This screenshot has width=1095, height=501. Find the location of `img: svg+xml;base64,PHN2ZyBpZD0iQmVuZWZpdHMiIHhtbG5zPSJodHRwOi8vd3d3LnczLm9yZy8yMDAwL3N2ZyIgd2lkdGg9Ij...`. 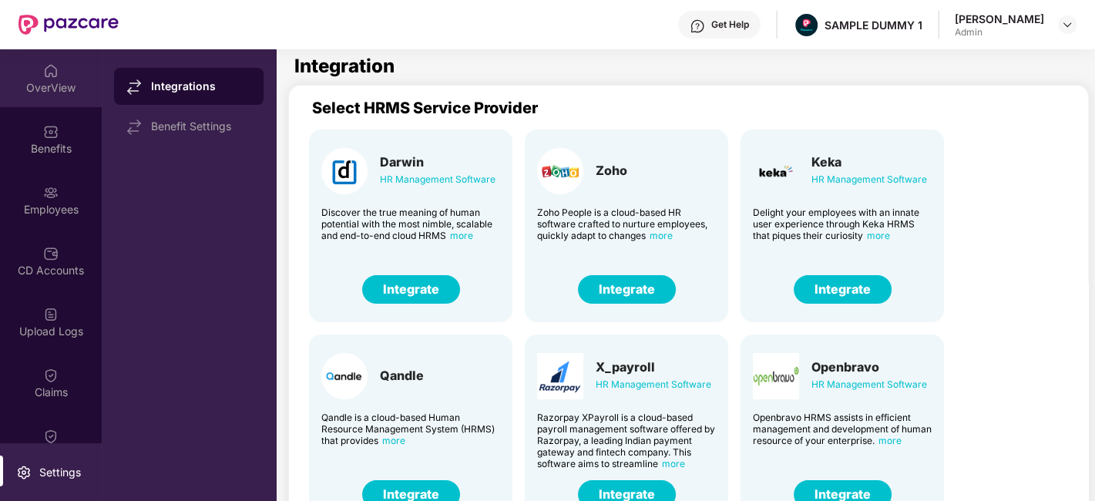

img: svg+xml;base64,PHN2ZyBpZD0iQmVuZWZpdHMiIHhtbG5zPSJodHRwOi8vd3d3LnczLm9yZy8yMDAwL3N2ZyIgd2lkdGg9Ij... is located at coordinates (51, 132).